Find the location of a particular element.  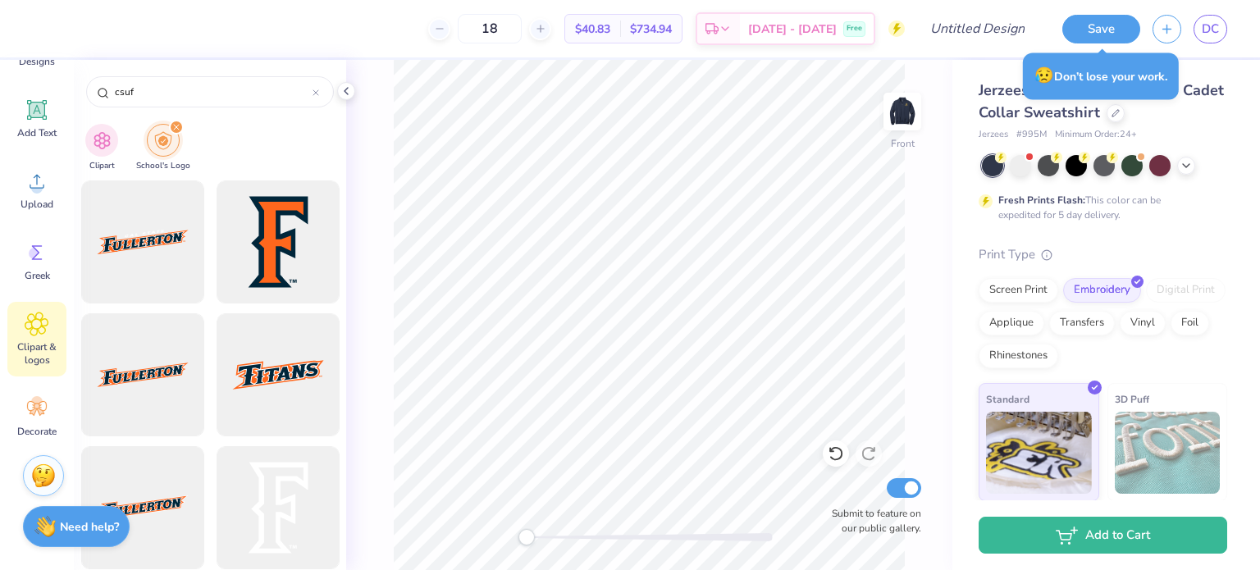

div: Accessibility label is located at coordinates (527, 537).